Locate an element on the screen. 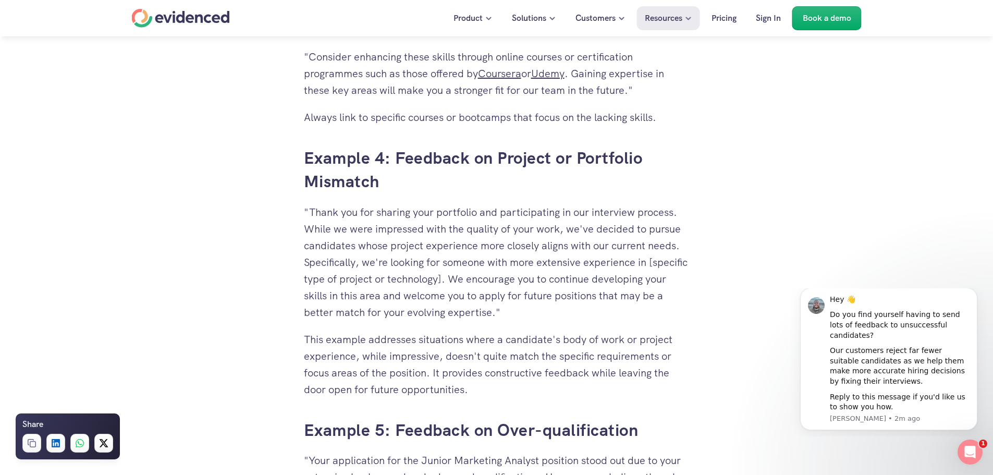 This screenshot has width=993, height=475. p: Resources is located at coordinates (664, 18).